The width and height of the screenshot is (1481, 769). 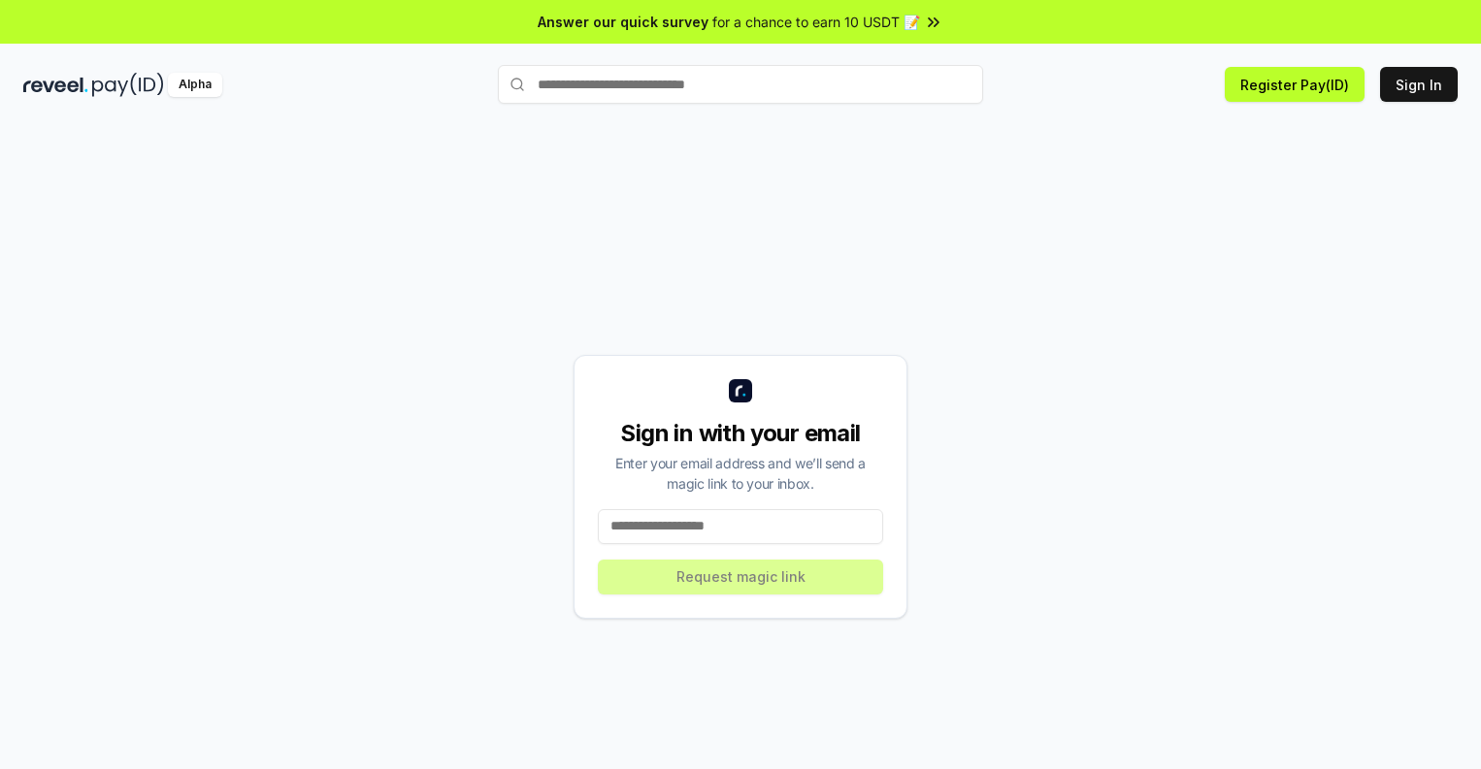 I want to click on div: Sign in with your email, so click(x=740, y=434).